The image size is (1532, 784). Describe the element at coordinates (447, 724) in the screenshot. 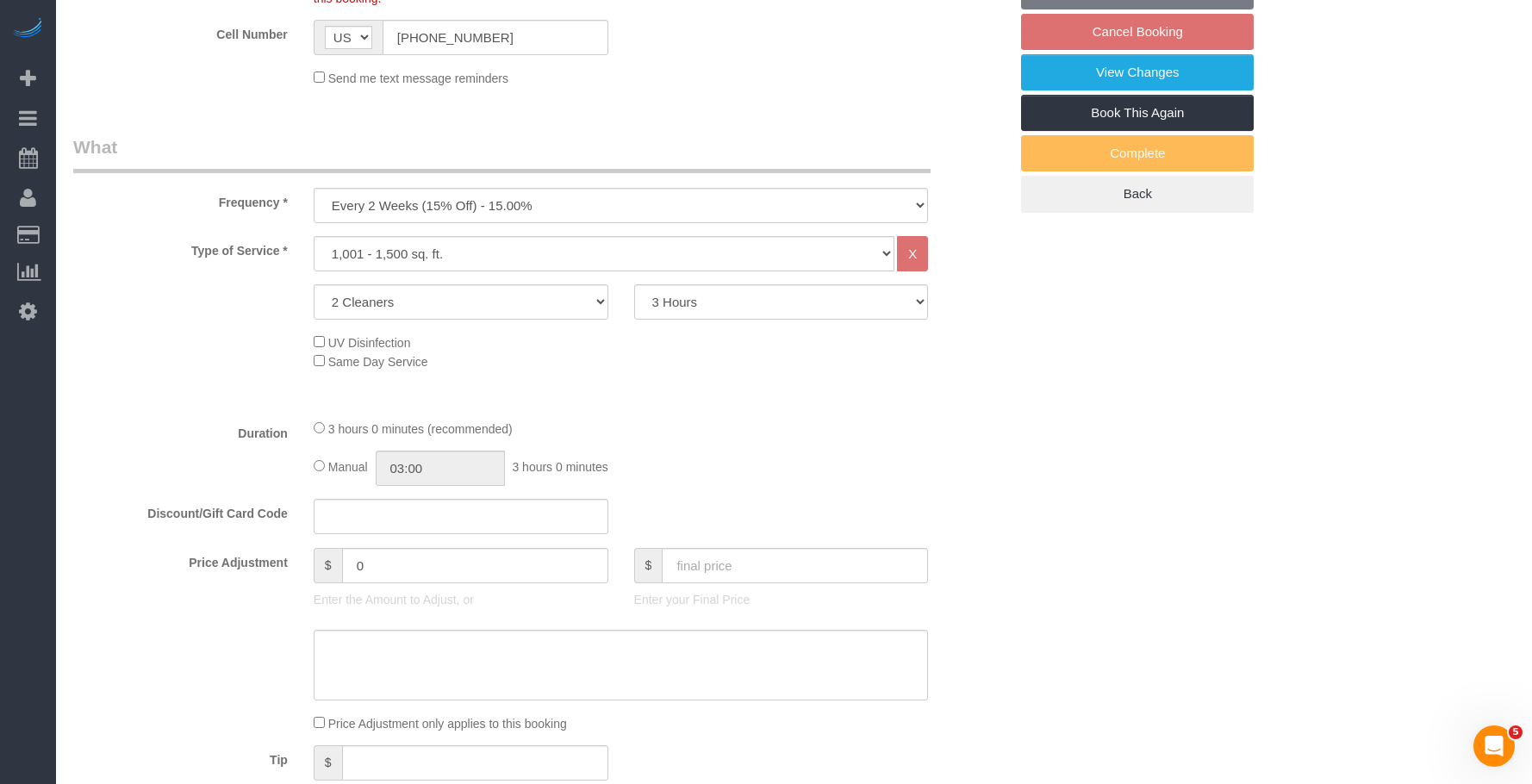

I see `span: Price Adjustment only applies to this booking` at that location.